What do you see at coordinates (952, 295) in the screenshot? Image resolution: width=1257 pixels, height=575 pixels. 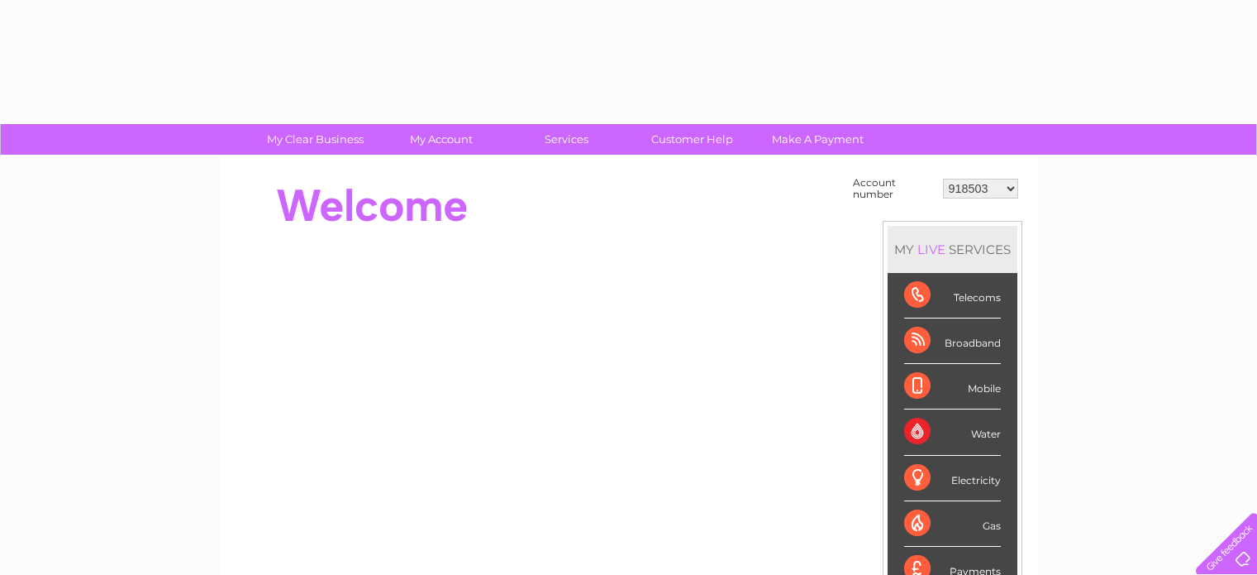 I see `div: Telecoms` at bounding box center [952, 295].